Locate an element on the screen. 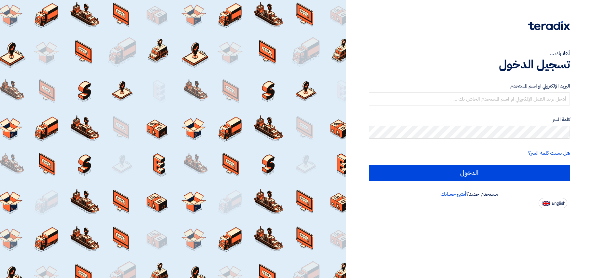  h1: تسجيل الدخول is located at coordinates (469, 64).